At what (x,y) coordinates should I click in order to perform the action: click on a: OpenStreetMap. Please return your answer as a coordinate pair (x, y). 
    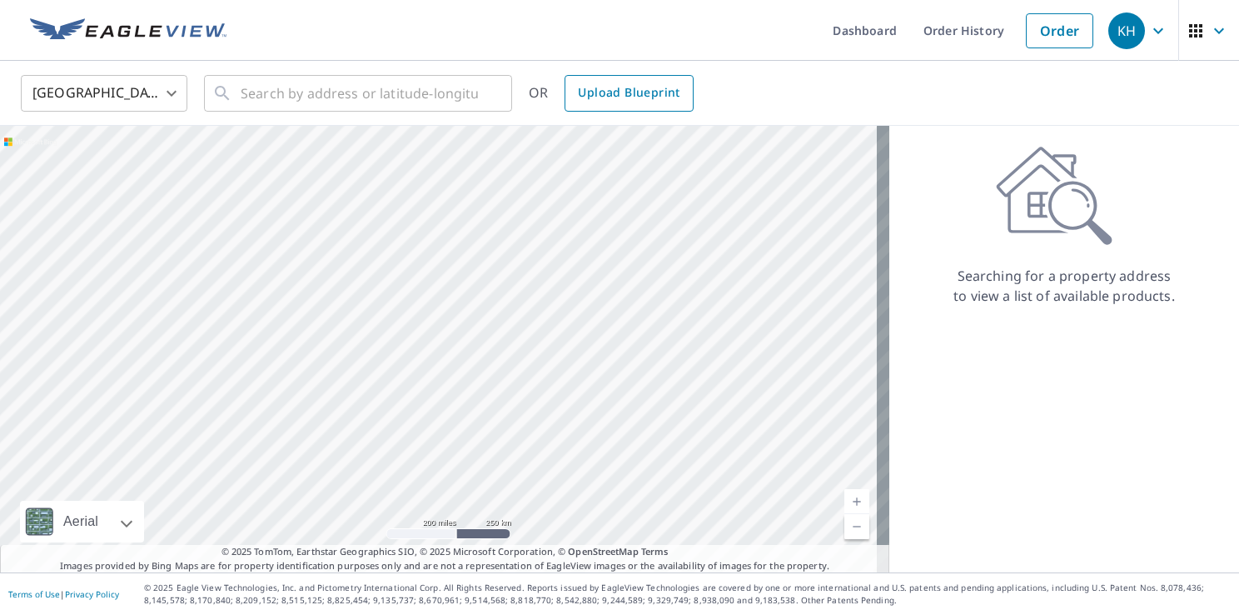
    Looking at the image, I should click on (603, 550).